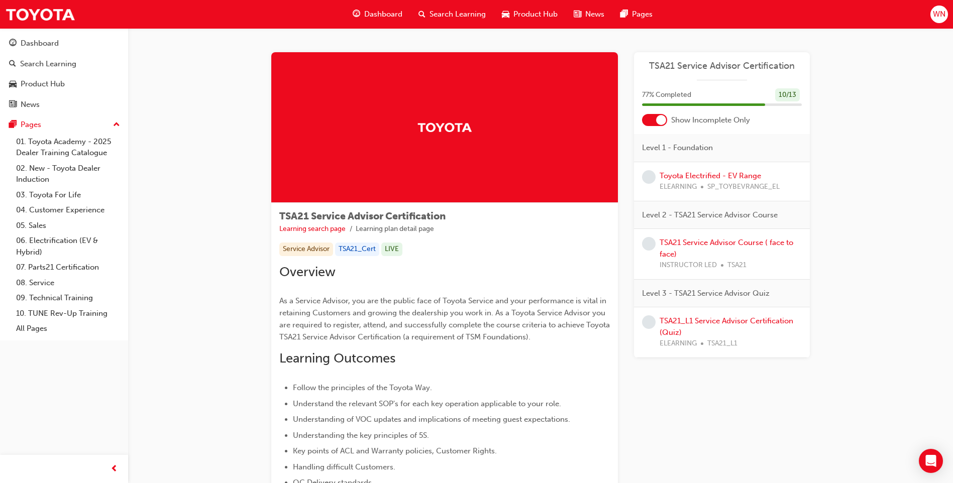 The width and height of the screenshot is (953, 483). What do you see at coordinates (64, 104) in the screenshot?
I see `a: News` at bounding box center [64, 104].